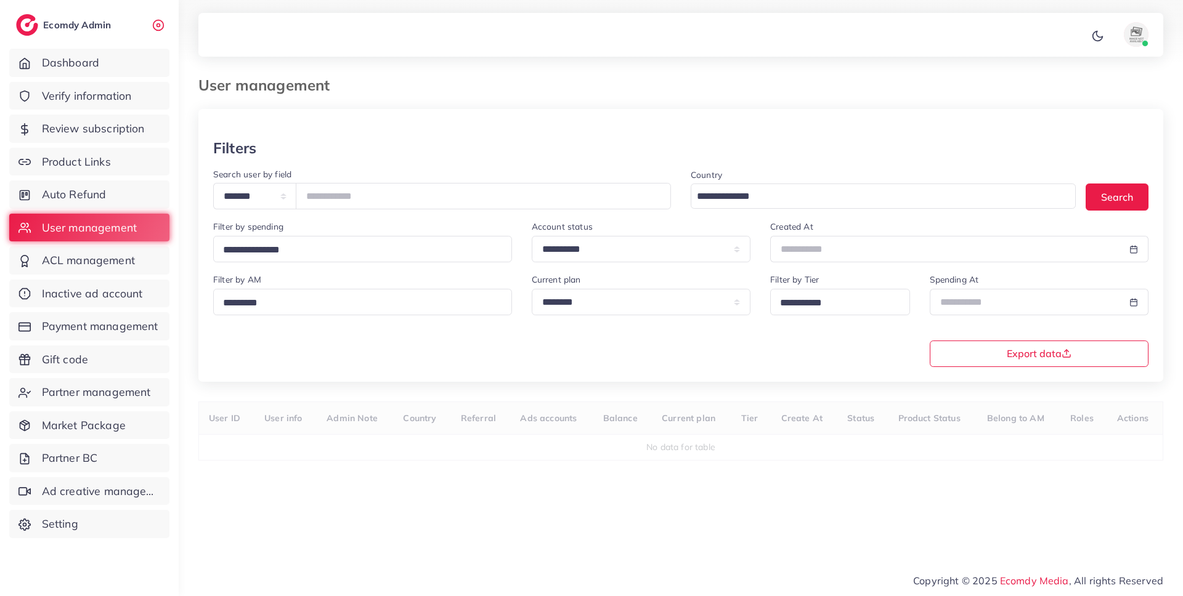  Describe the element at coordinates (235, 148) in the screenshot. I see `h3: Filters` at that location.